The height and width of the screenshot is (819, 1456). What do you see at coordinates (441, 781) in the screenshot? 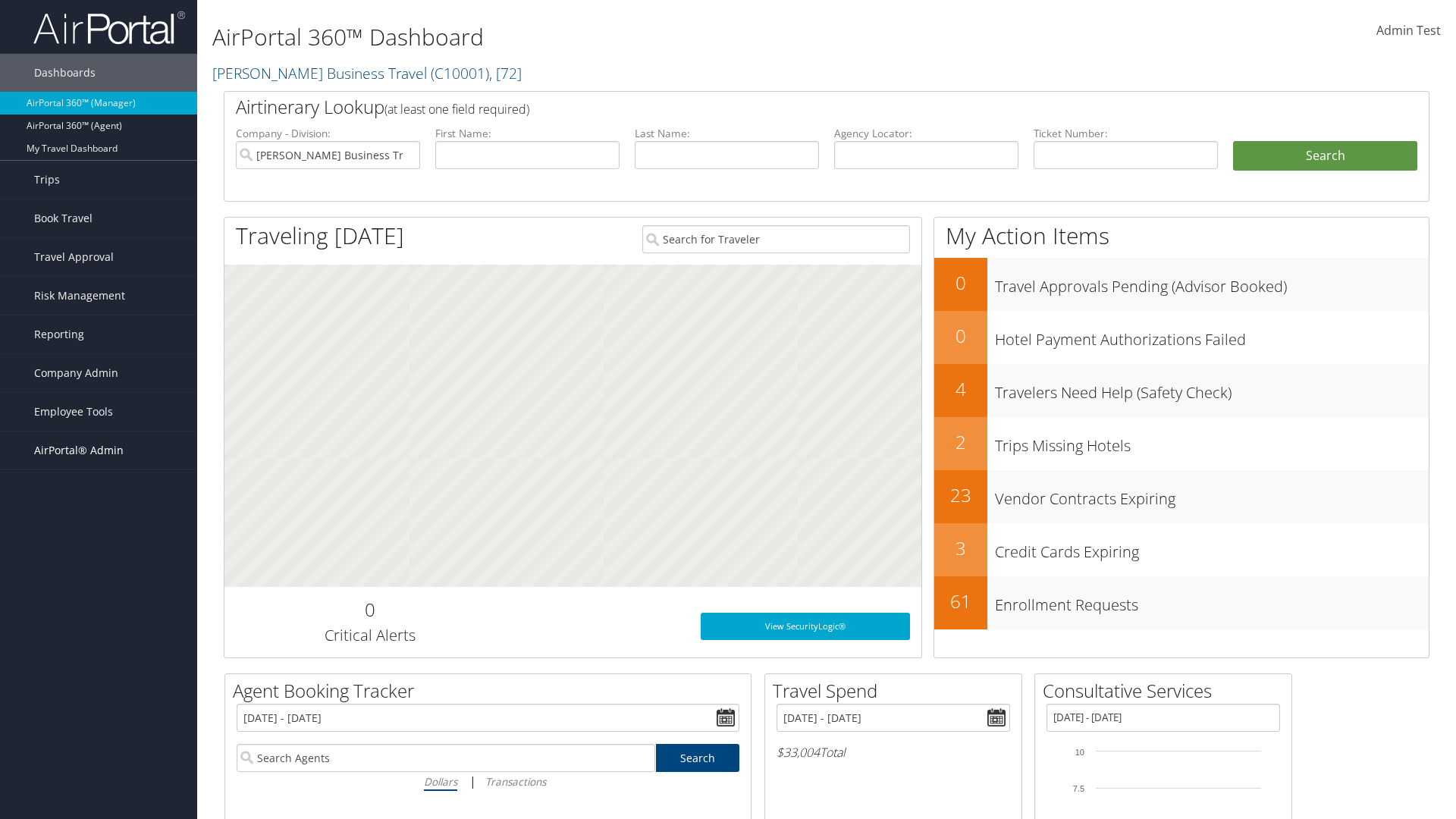
I see `i: Dollars` at bounding box center [441, 781].